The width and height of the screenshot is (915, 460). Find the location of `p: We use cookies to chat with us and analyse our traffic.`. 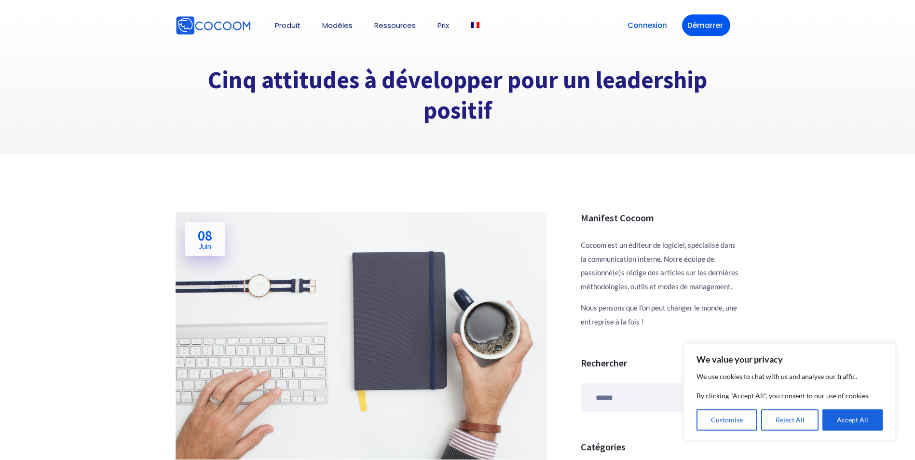

p: We use cookies to chat with us and analyse our traffic. is located at coordinates (790, 377).